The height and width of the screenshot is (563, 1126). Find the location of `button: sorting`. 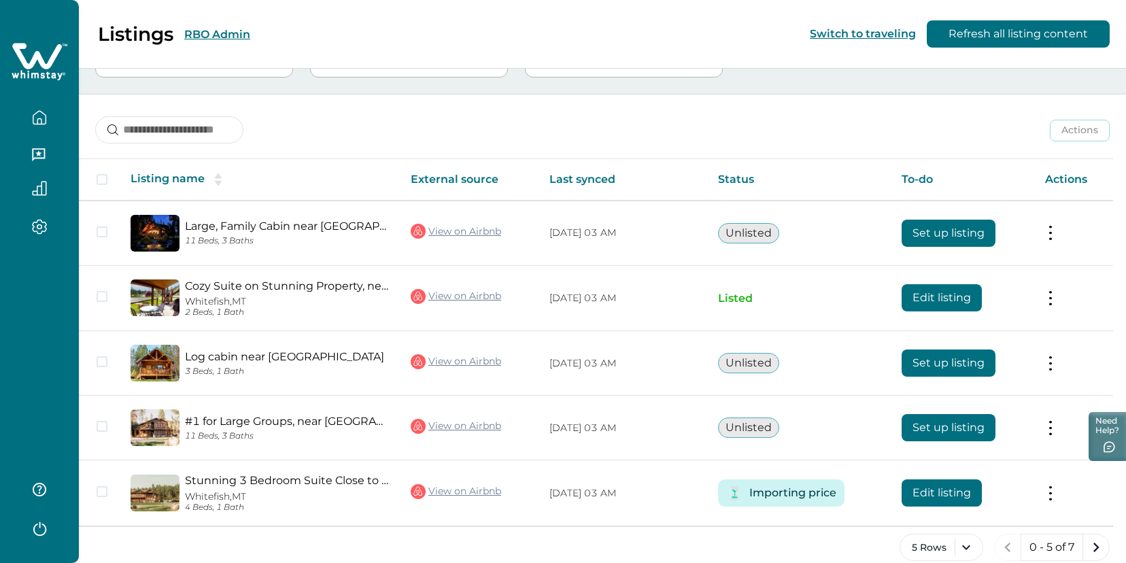

button: sorting is located at coordinates (218, 180).